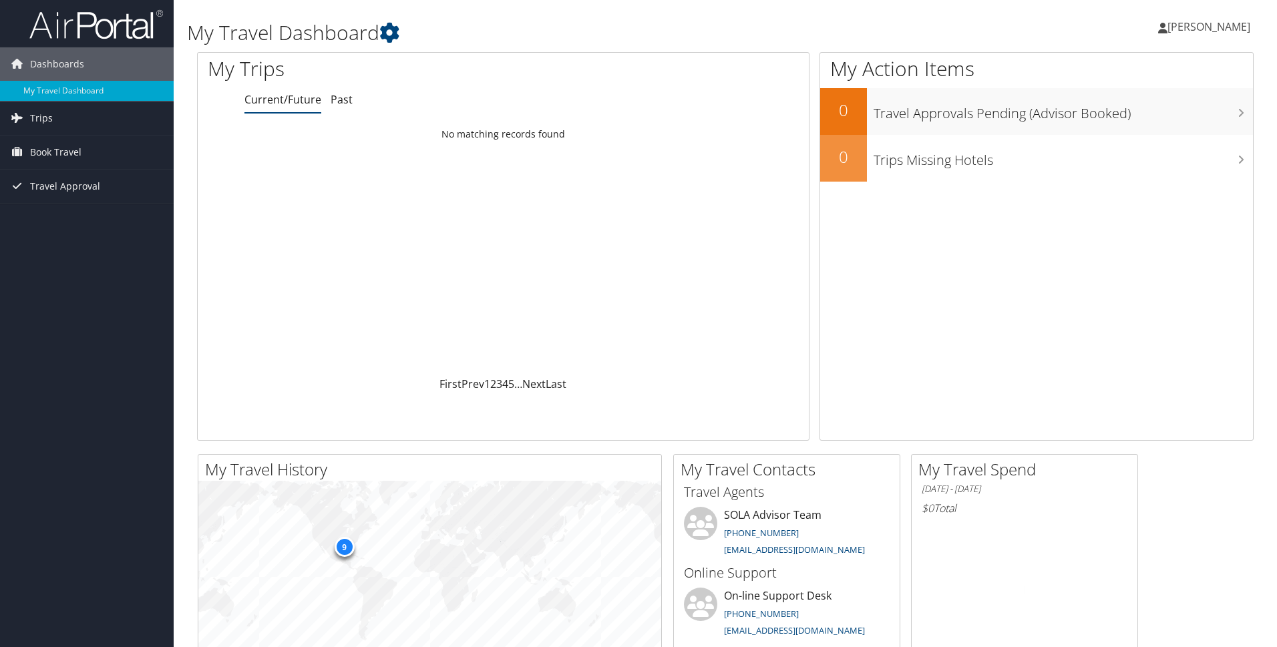 Image resolution: width=1277 pixels, height=647 pixels. I want to click on span: Trips, so click(41, 118).